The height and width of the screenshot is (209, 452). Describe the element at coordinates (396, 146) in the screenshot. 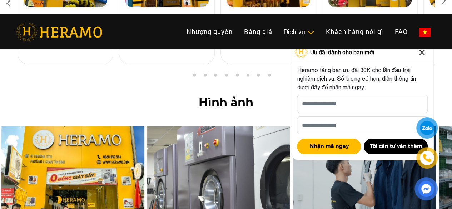

I see `button: Tôi cần tư vấn thêm` at that location.